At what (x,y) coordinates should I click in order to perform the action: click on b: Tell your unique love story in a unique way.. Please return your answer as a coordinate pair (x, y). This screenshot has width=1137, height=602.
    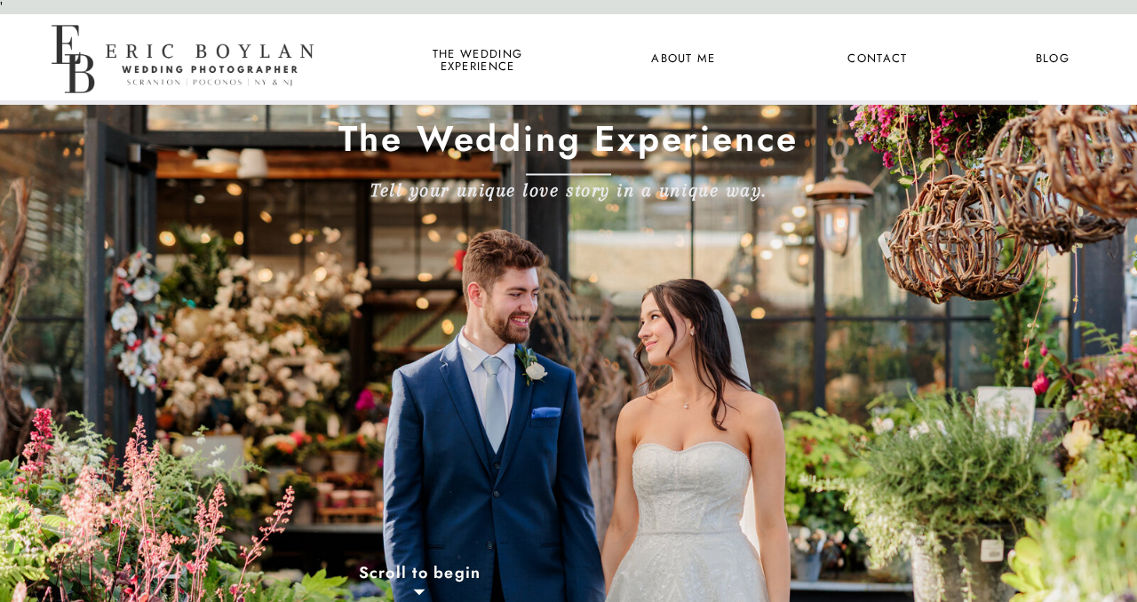
    Looking at the image, I should click on (569, 189).